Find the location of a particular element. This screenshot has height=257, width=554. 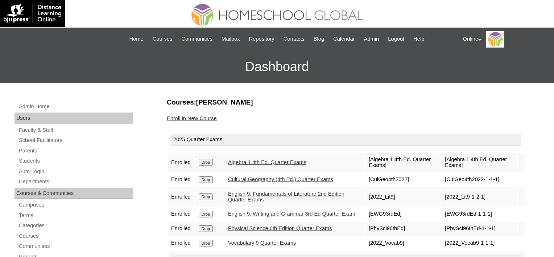

a: Enroll in New Course is located at coordinates (192, 118).